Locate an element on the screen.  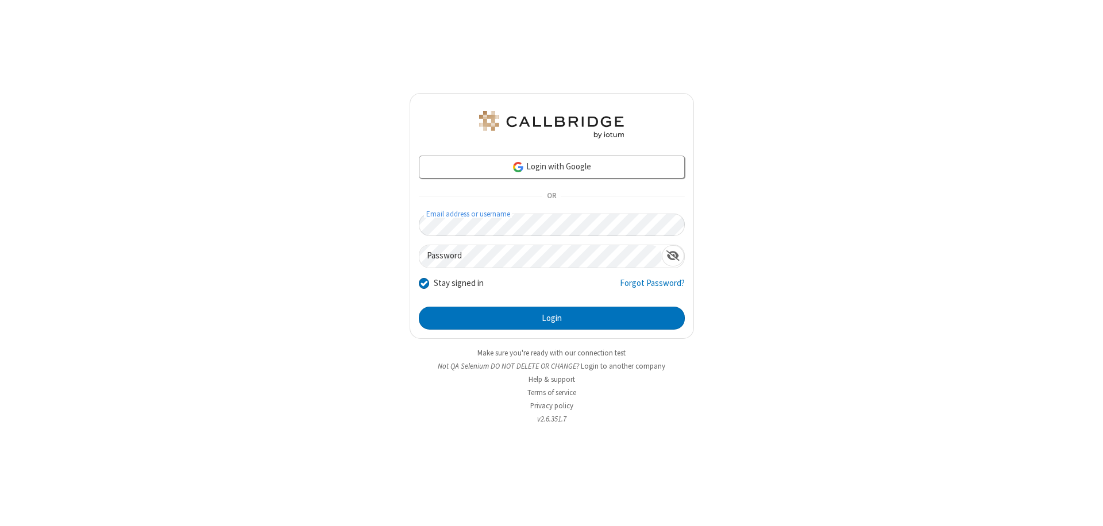
a: Help & support is located at coordinates (551, 379).